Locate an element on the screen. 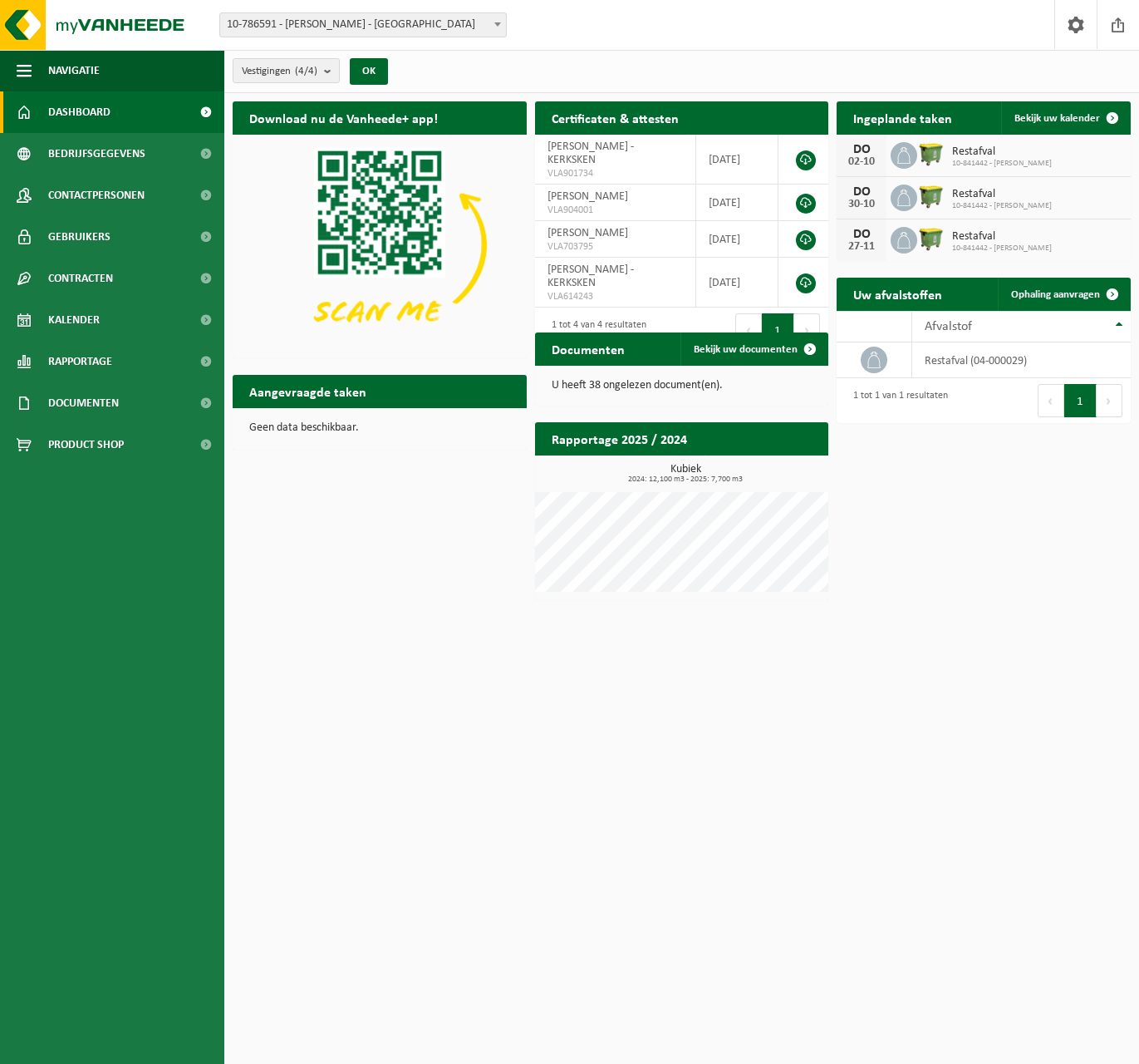 The height and width of the screenshot is (1064, 1139). button: Vestigingen(4/4) is located at coordinates (285, 70).